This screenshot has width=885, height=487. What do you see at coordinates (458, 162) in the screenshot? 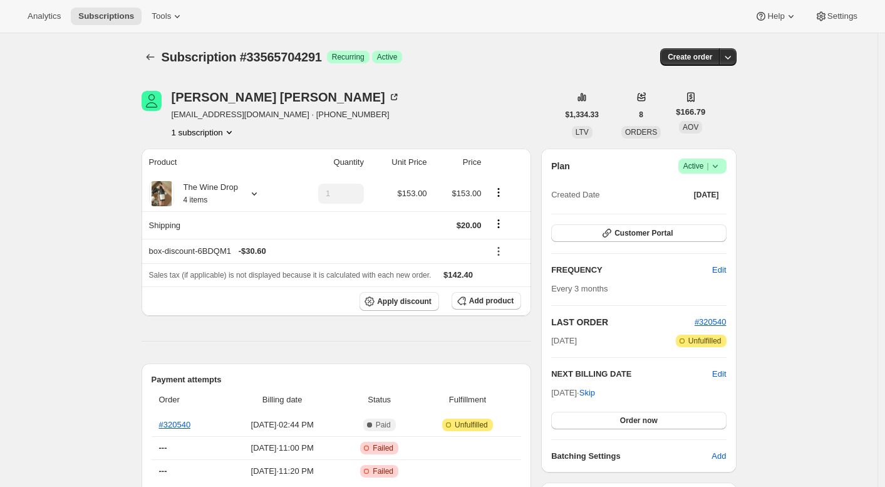
I see `th: Price` at bounding box center [458, 162].